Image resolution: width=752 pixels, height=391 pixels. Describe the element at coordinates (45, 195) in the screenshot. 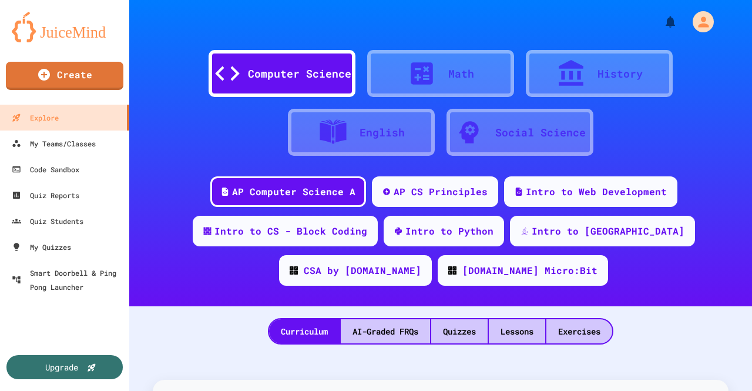

I see `div: Quiz Reports` at that location.